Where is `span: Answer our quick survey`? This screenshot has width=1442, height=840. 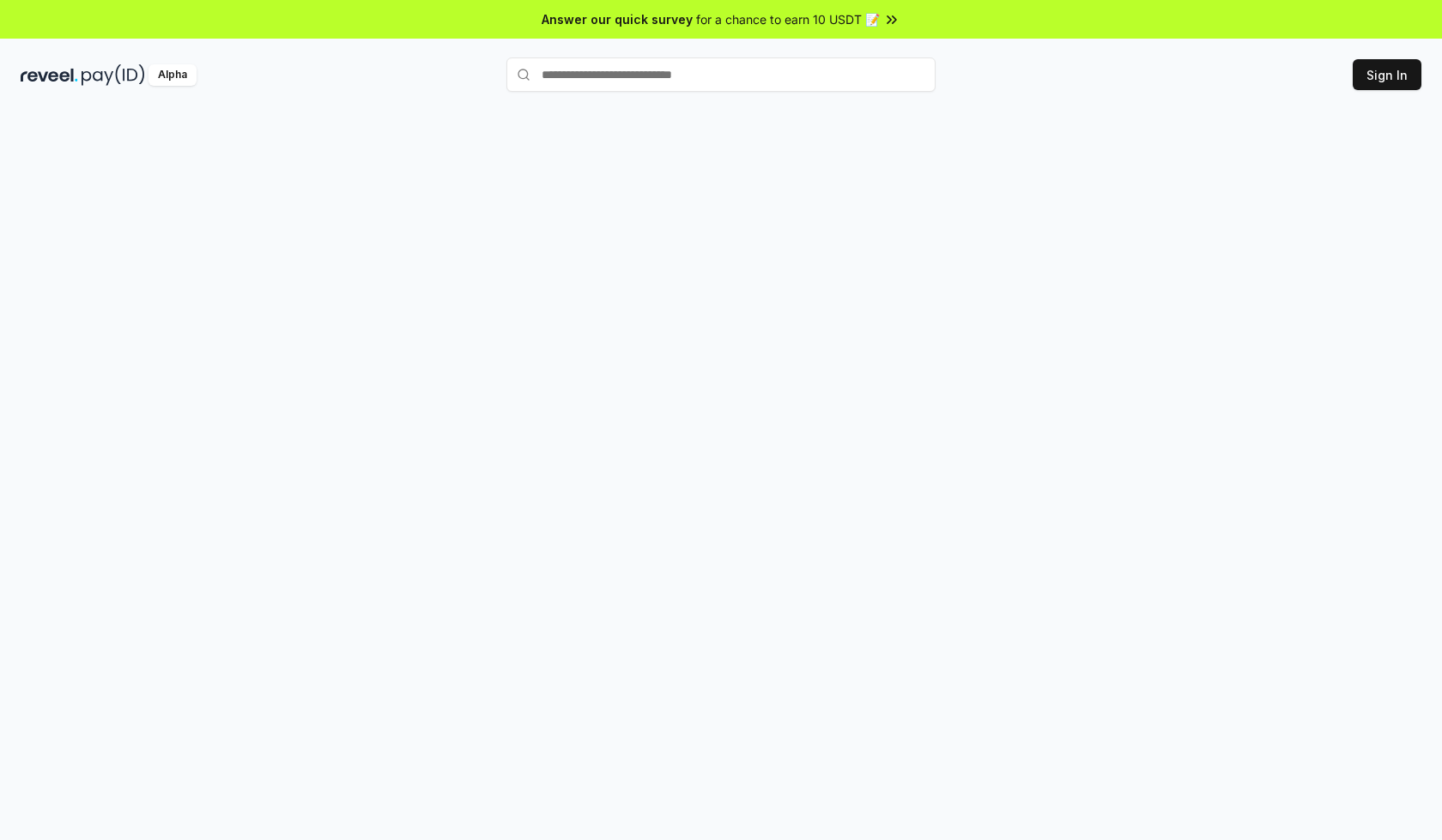
span: Answer our quick survey is located at coordinates (617, 19).